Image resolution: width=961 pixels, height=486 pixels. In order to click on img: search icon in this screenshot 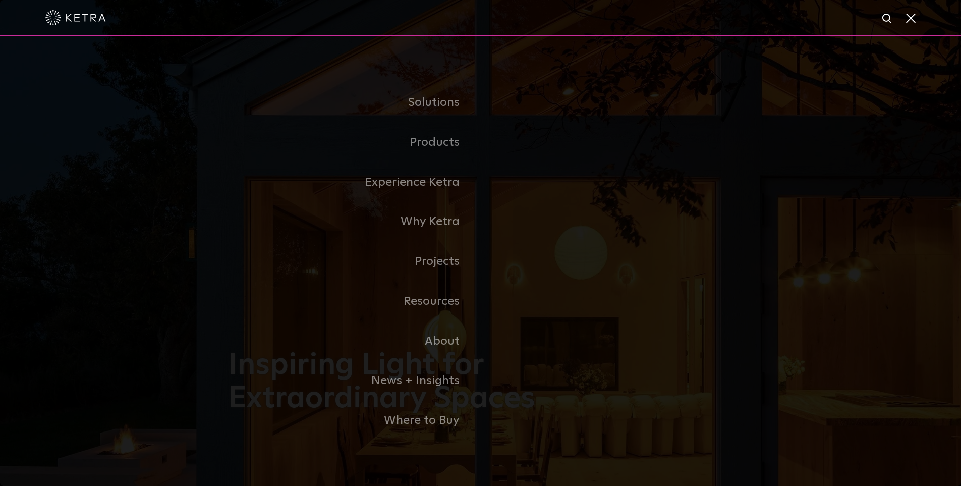, I will do `click(887, 19)`.